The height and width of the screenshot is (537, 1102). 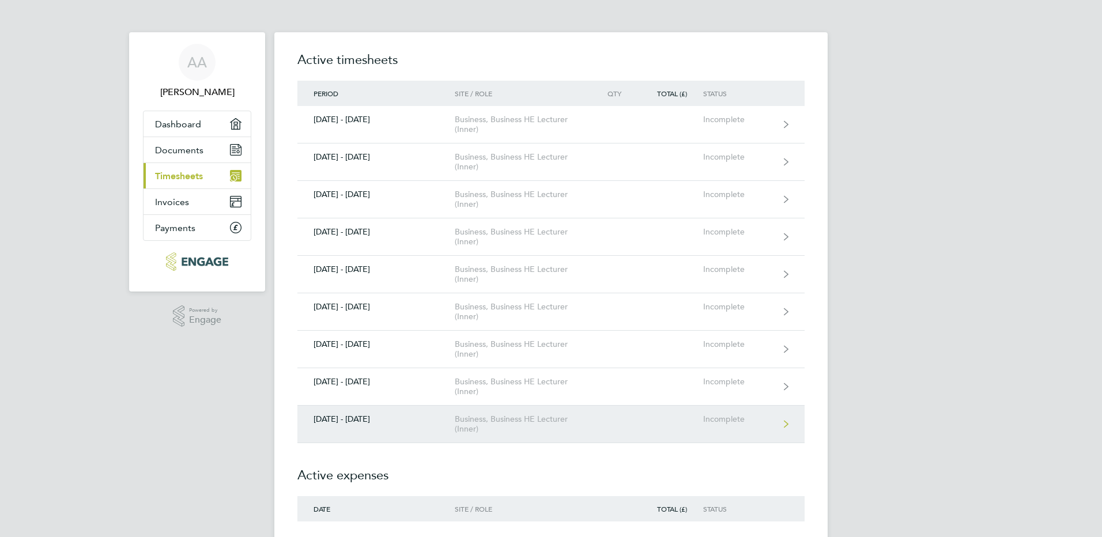 I want to click on span: Engage, so click(x=205, y=320).